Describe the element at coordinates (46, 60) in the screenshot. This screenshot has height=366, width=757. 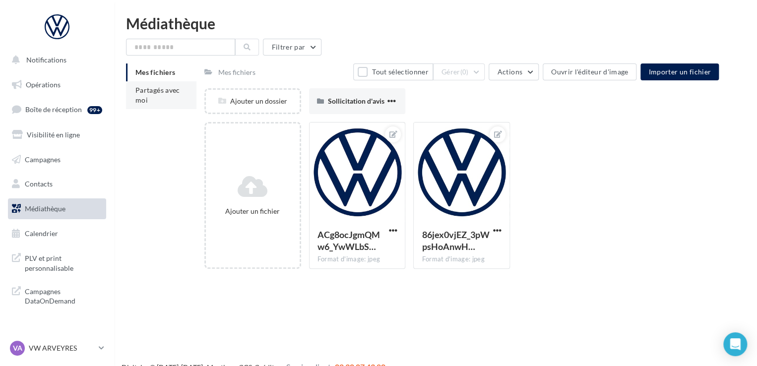
I see `span: Notifications` at that location.